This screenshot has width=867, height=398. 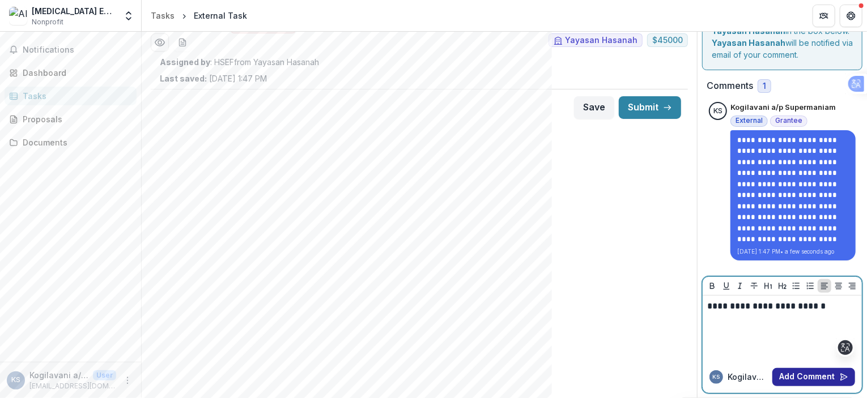 I want to click on button: Align Center, so click(x=839, y=286).